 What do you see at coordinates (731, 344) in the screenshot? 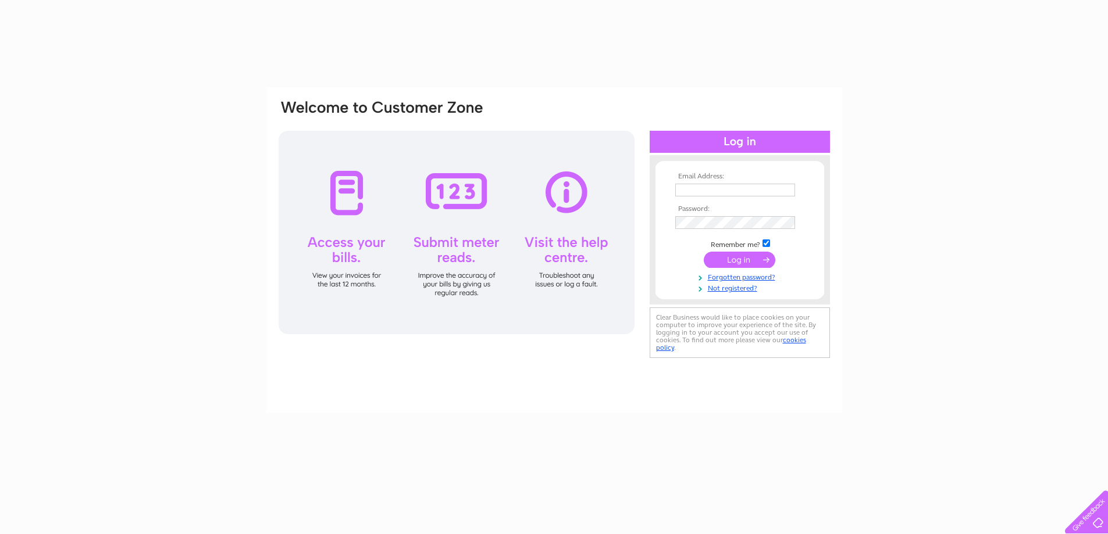
I see `a: cookies policy` at bounding box center [731, 344].